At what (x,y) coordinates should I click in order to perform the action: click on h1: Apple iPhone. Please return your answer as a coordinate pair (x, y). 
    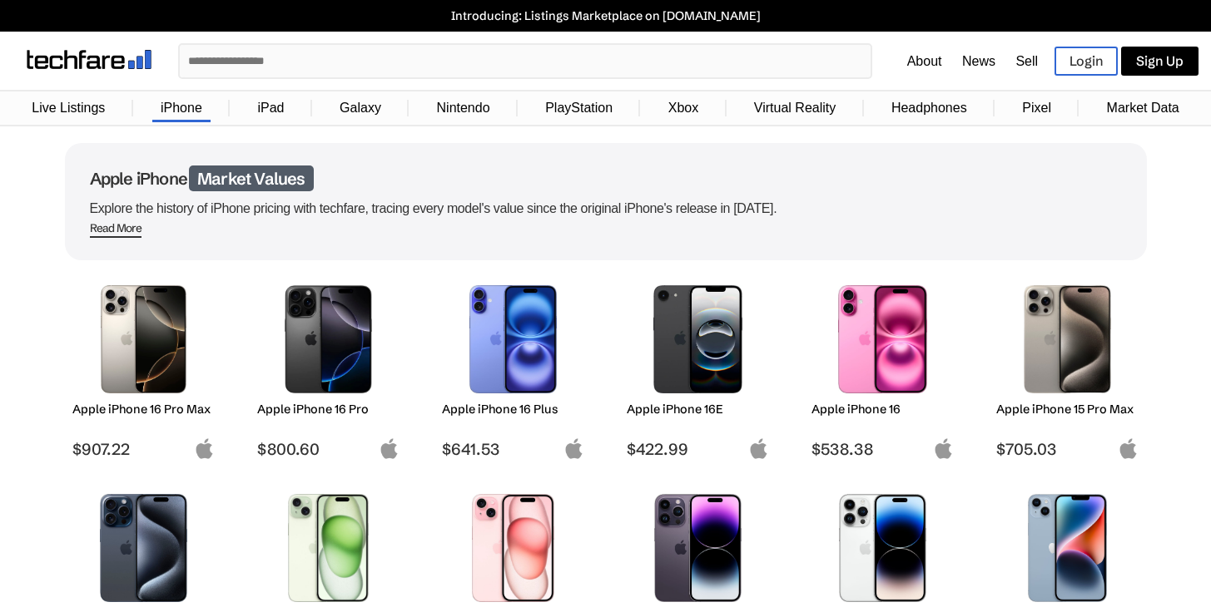
    Looking at the image, I should click on (606, 178).